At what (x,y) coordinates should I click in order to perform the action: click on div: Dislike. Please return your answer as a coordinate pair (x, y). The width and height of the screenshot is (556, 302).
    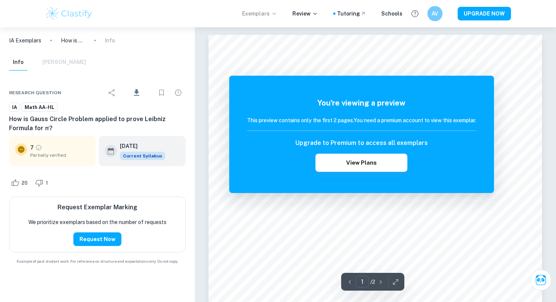
    Looking at the image, I should click on (43, 183).